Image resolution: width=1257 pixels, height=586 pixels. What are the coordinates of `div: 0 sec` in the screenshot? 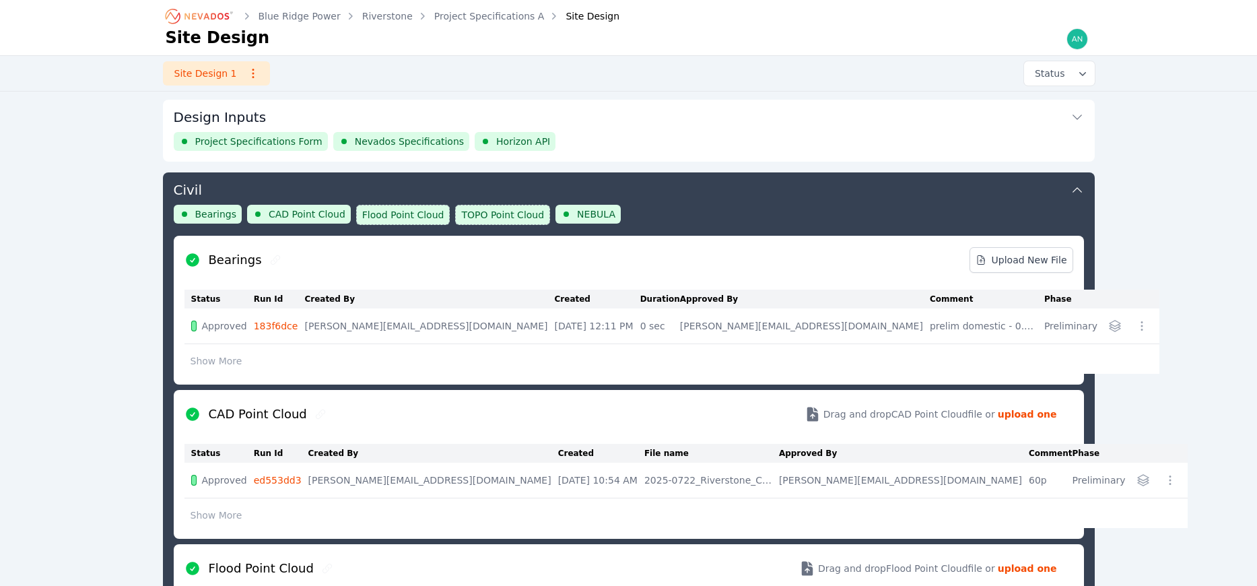 It's located at (656, 326).